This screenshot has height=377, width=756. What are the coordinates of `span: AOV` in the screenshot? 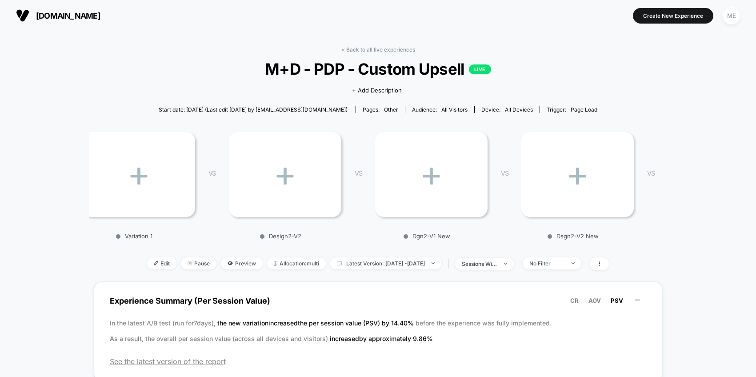 It's located at (595, 300).